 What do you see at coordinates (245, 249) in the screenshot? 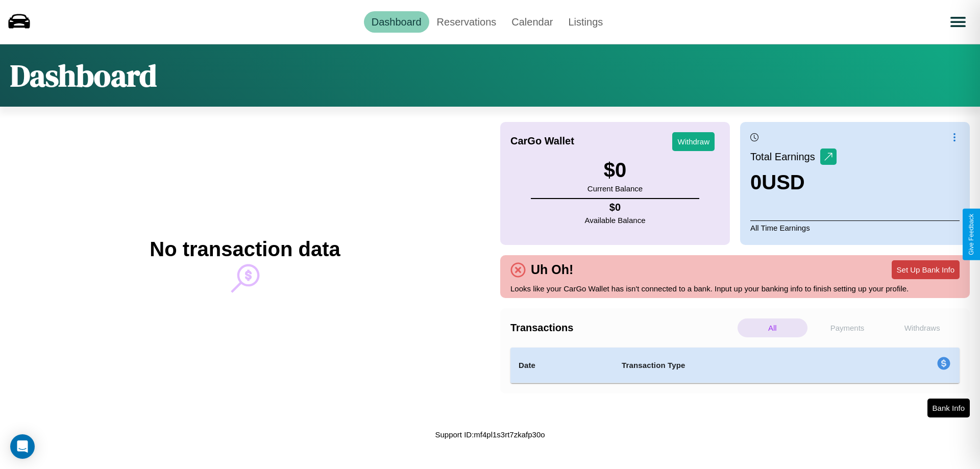
I see `h2: No transaction data` at bounding box center [245, 249].